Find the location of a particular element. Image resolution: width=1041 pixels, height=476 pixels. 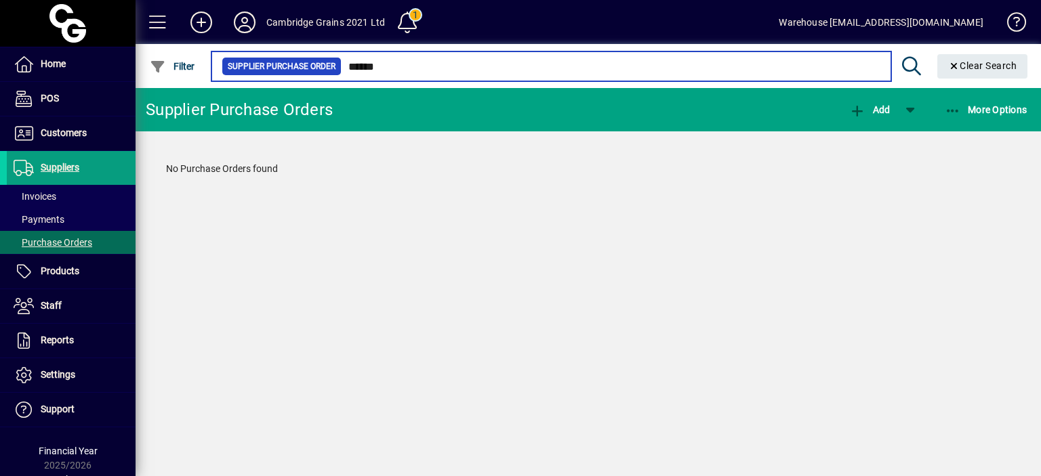

span: Invoices is located at coordinates (35, 196).